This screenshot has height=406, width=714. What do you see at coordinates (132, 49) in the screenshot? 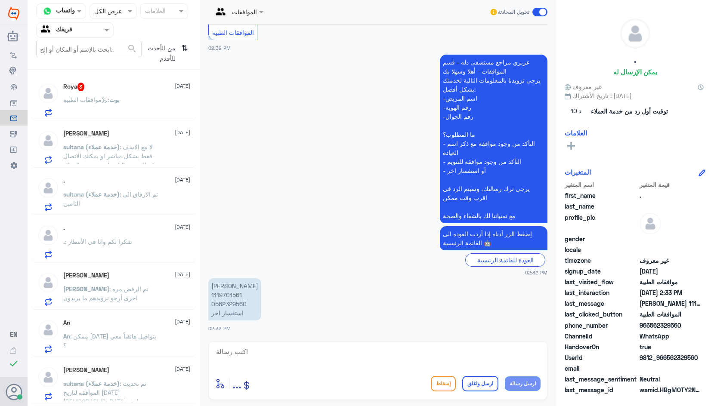
I see `button: search` at bounding box center [132, 49].